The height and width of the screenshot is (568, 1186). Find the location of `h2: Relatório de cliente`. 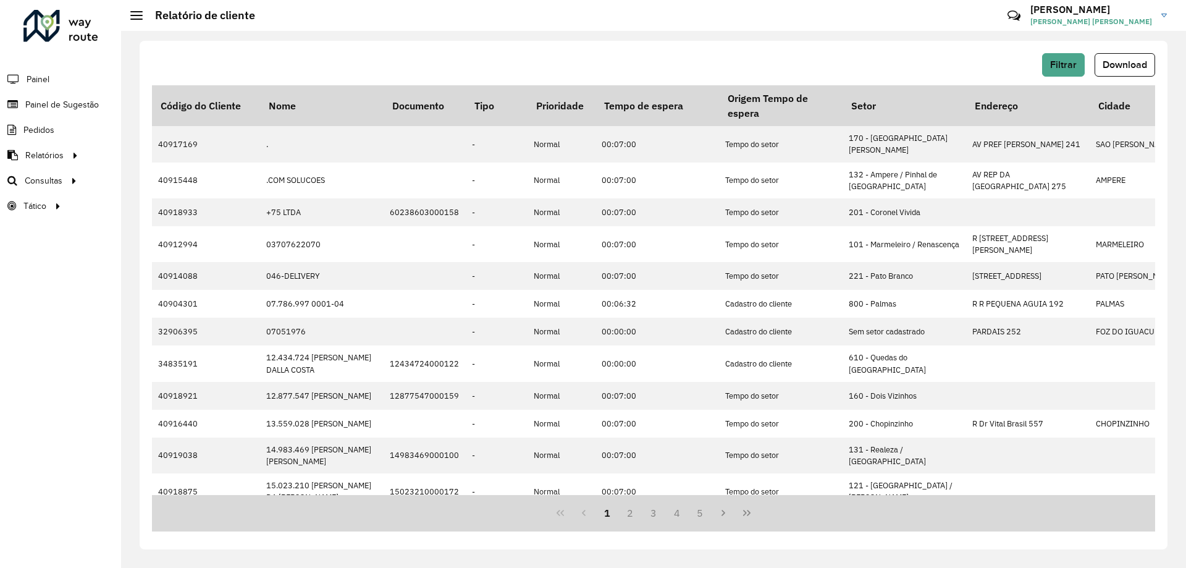

h2: Relatório de cliente is located at coordinates (199, 15).